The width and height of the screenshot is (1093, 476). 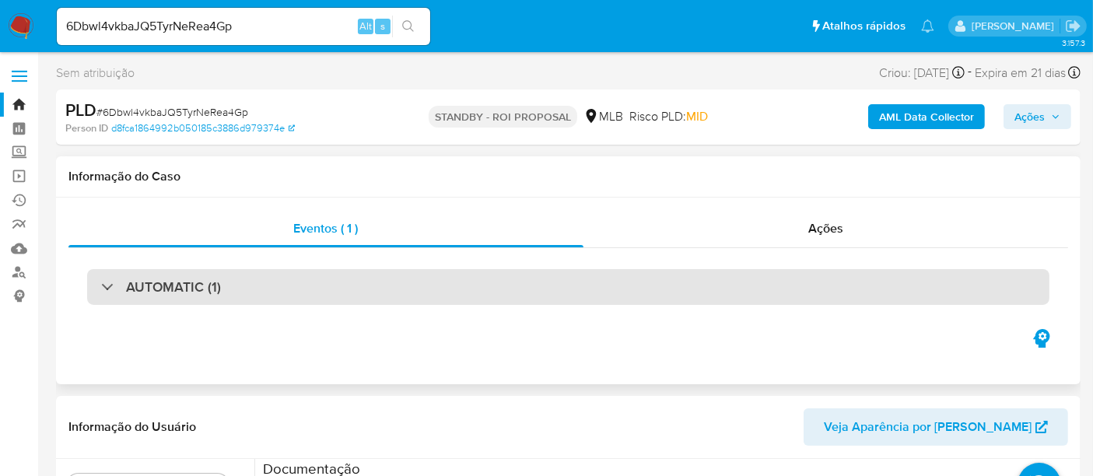 What do you see at coordinates (244, 26) in the screenshot?
I see `input: Pesquise usuários ou casos...` at bounding box center [244, 26].